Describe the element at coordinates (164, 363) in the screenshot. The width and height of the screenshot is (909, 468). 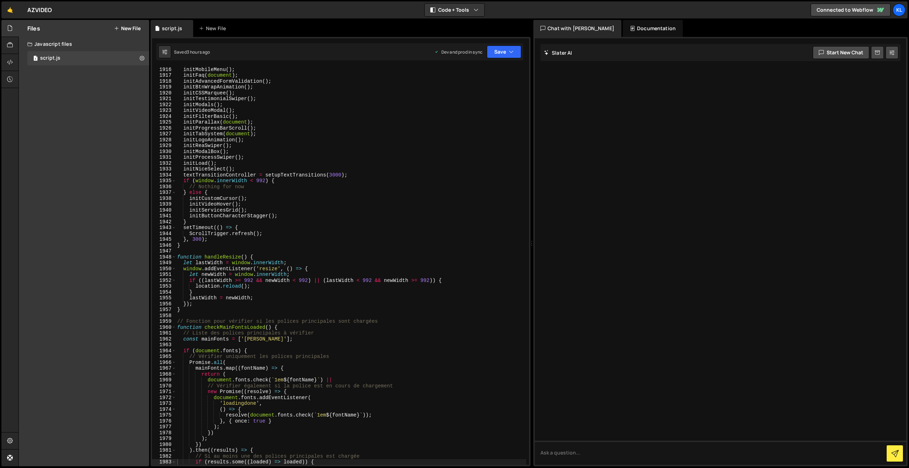
I see `div: 1966` at that location.